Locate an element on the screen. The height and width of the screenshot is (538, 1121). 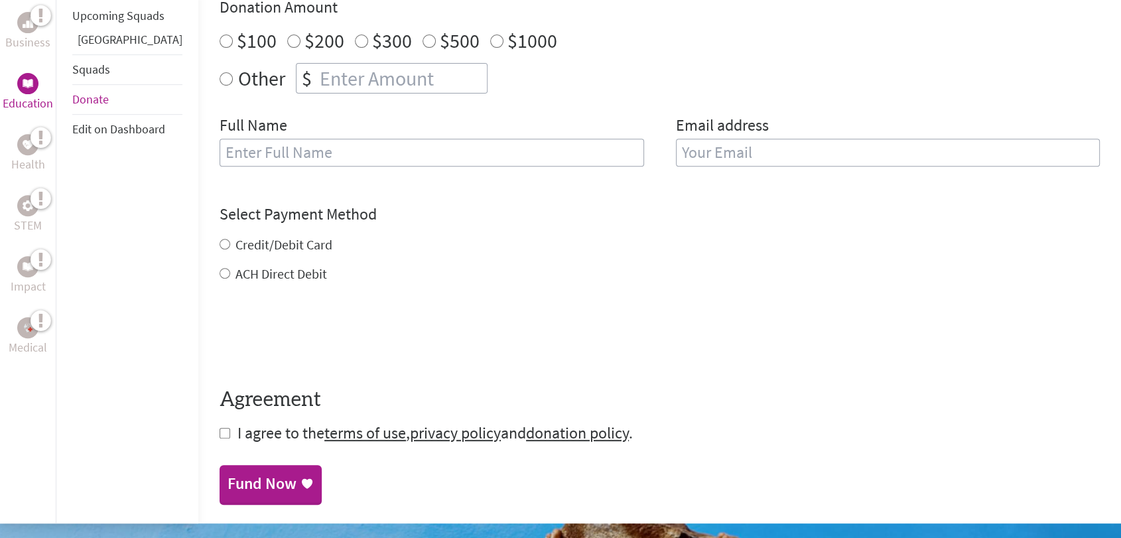
a: HealthHealth is located at coordinates (28, 154).